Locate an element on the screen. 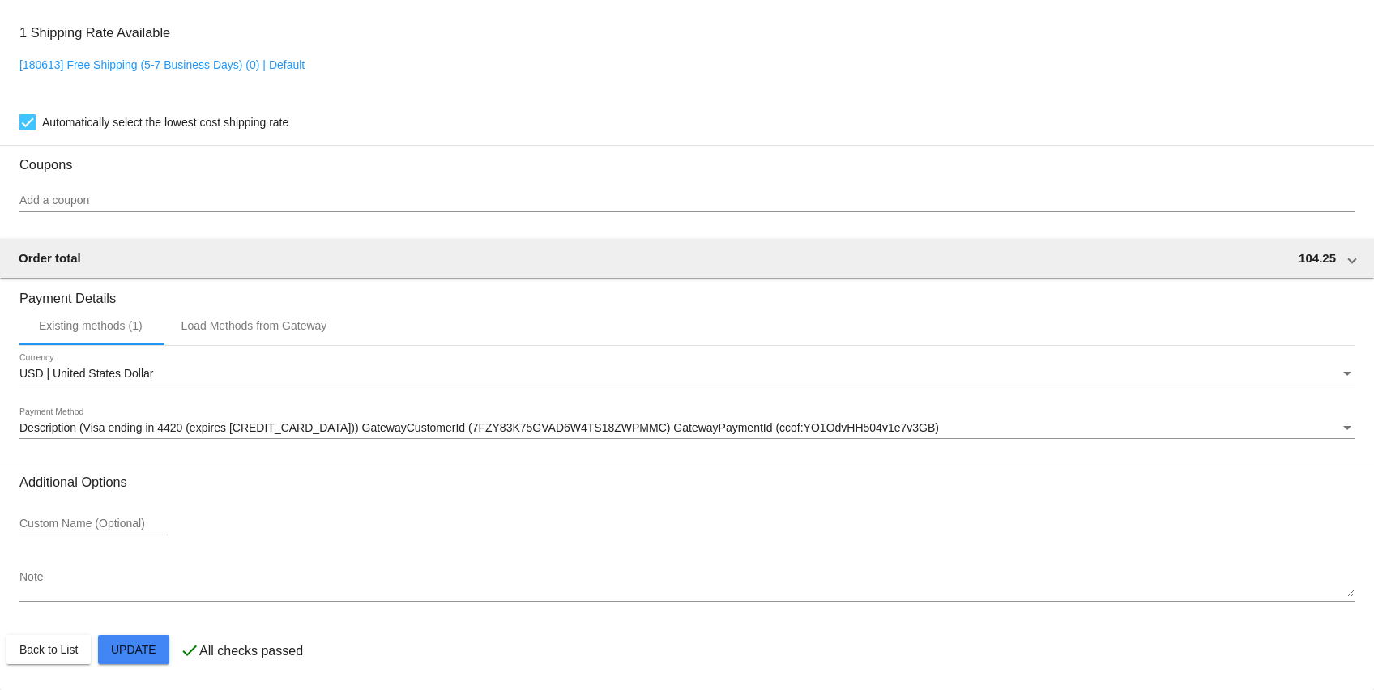  div: Load Methods from Gateway is located at coordinates (254, 326).